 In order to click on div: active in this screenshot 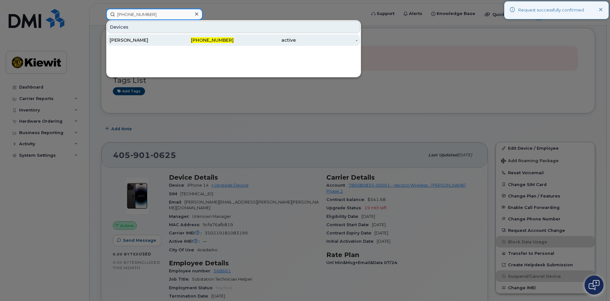, I will do `click(265, 40)`.